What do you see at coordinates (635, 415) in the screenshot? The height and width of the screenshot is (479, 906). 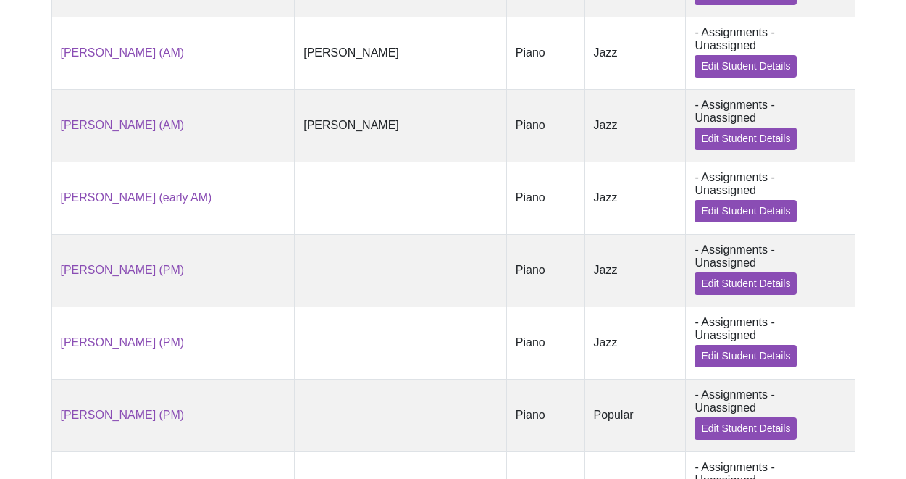 I see `td: Popular` at bounding box center [635, 415].